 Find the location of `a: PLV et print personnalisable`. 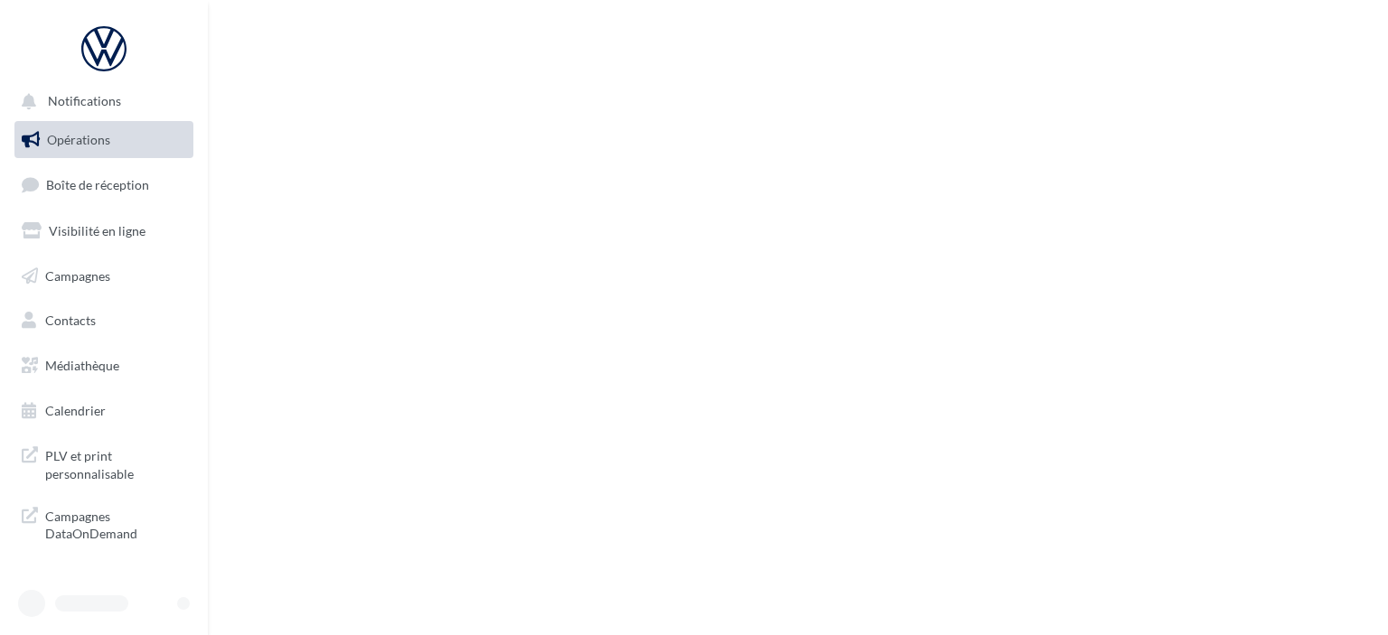

a: PLV et print personnalisable is located at coordinates (104, 463).